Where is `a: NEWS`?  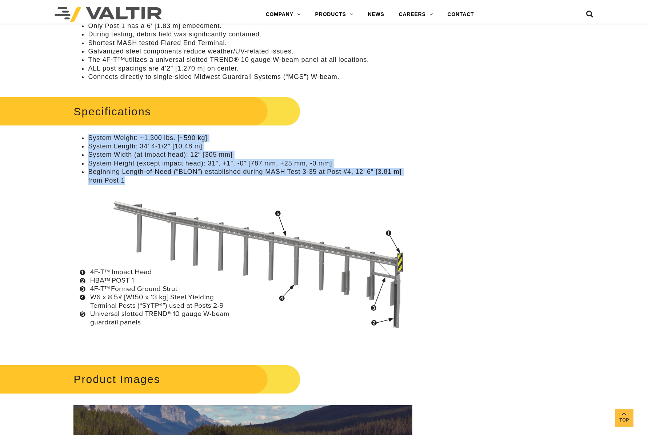
a: NEWS is located at coordinates (375, 15).